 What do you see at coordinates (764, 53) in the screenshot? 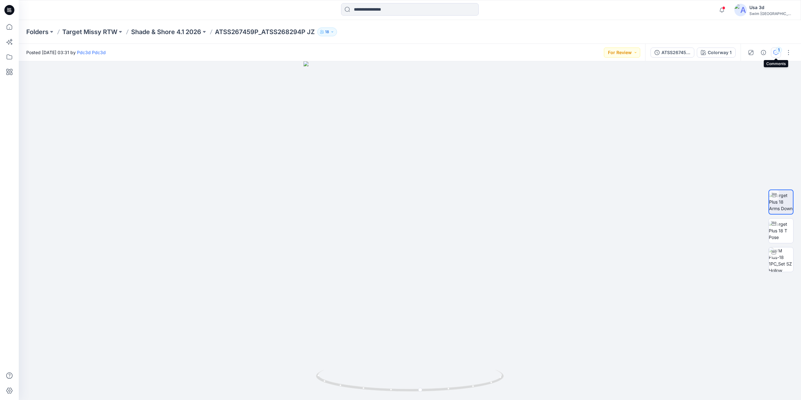
I see `button: Details` at bounding box center [764, 53].